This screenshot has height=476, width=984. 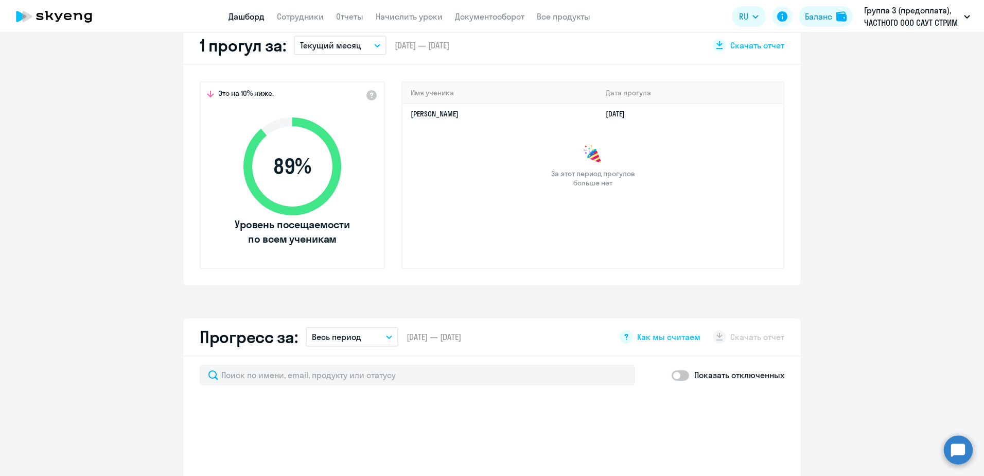 I want to click on h2: 1 прогул за:, so click(x=242, y=45).